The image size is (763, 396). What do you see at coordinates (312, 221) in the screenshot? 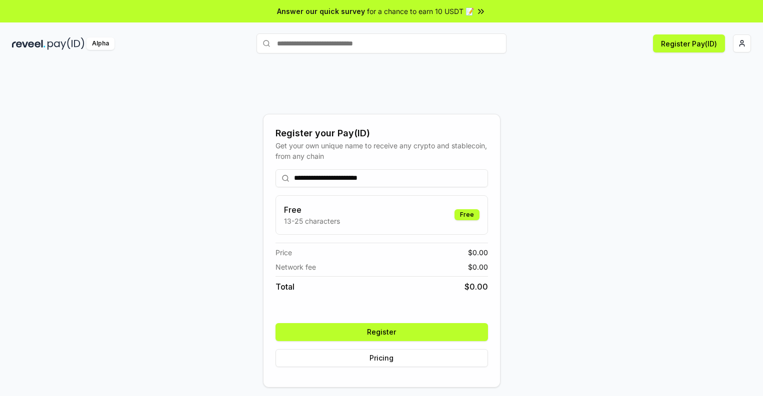
I see `p: 13-25 characters` at bounding box center [312, 221].